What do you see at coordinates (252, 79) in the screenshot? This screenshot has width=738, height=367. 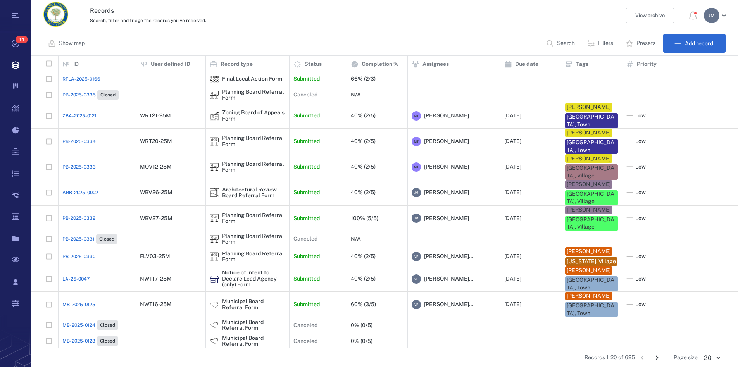 I see `div: Final Local Action Form` at bounding box center [252, 79].